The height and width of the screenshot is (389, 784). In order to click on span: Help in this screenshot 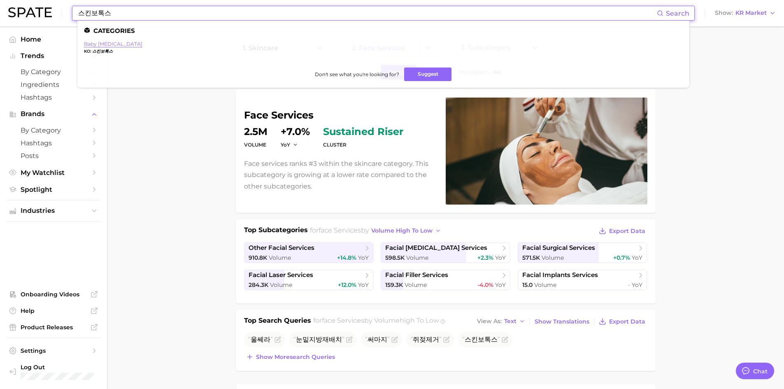, I will do `click(54, 311)`.